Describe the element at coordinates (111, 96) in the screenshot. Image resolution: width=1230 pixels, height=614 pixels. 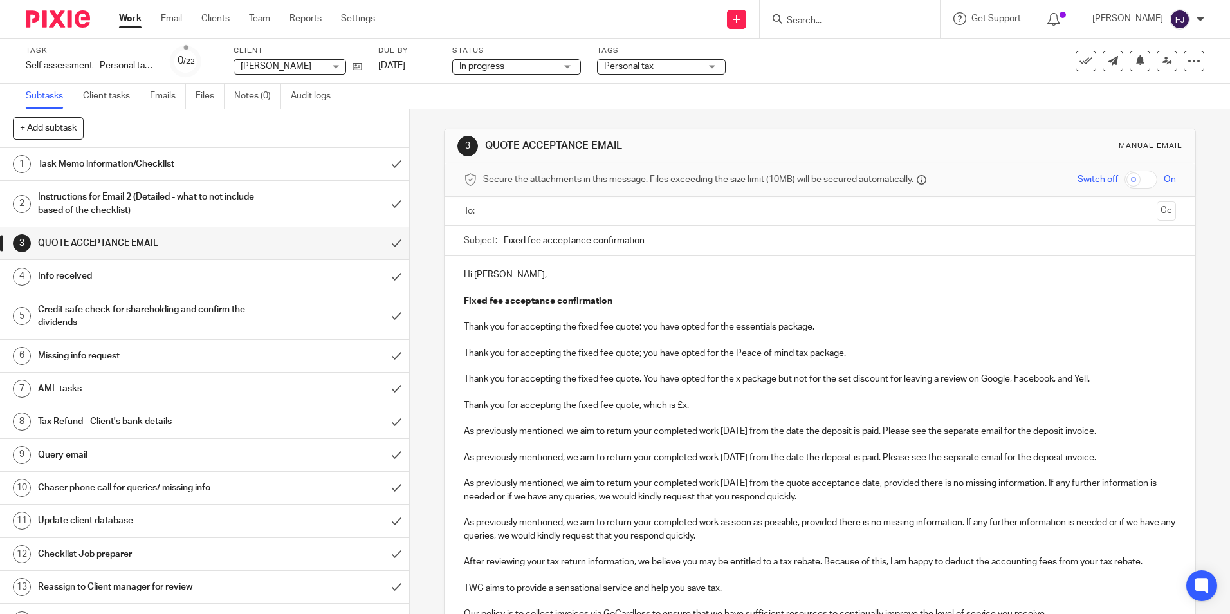
I see `a: Client tasks` at that location.